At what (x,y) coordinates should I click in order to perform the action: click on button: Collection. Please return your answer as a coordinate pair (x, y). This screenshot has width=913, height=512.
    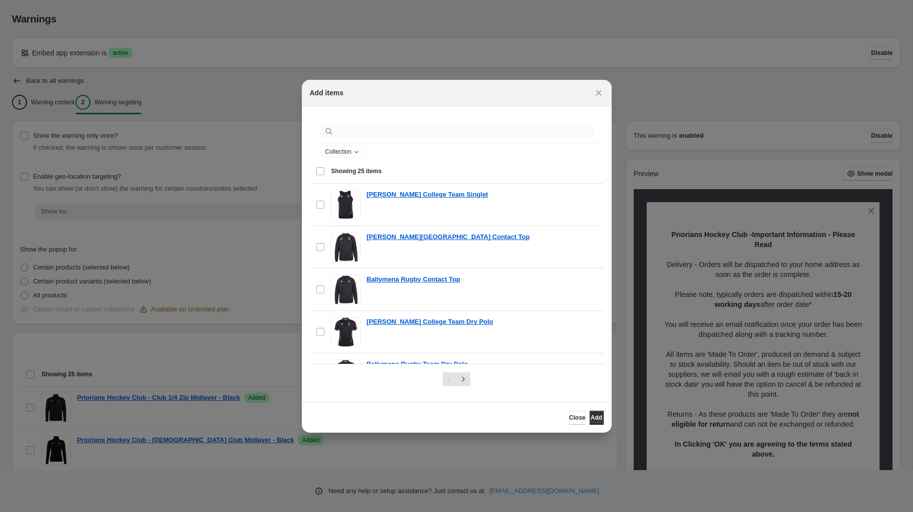
    Looking at the image, I should click on (342, 152).